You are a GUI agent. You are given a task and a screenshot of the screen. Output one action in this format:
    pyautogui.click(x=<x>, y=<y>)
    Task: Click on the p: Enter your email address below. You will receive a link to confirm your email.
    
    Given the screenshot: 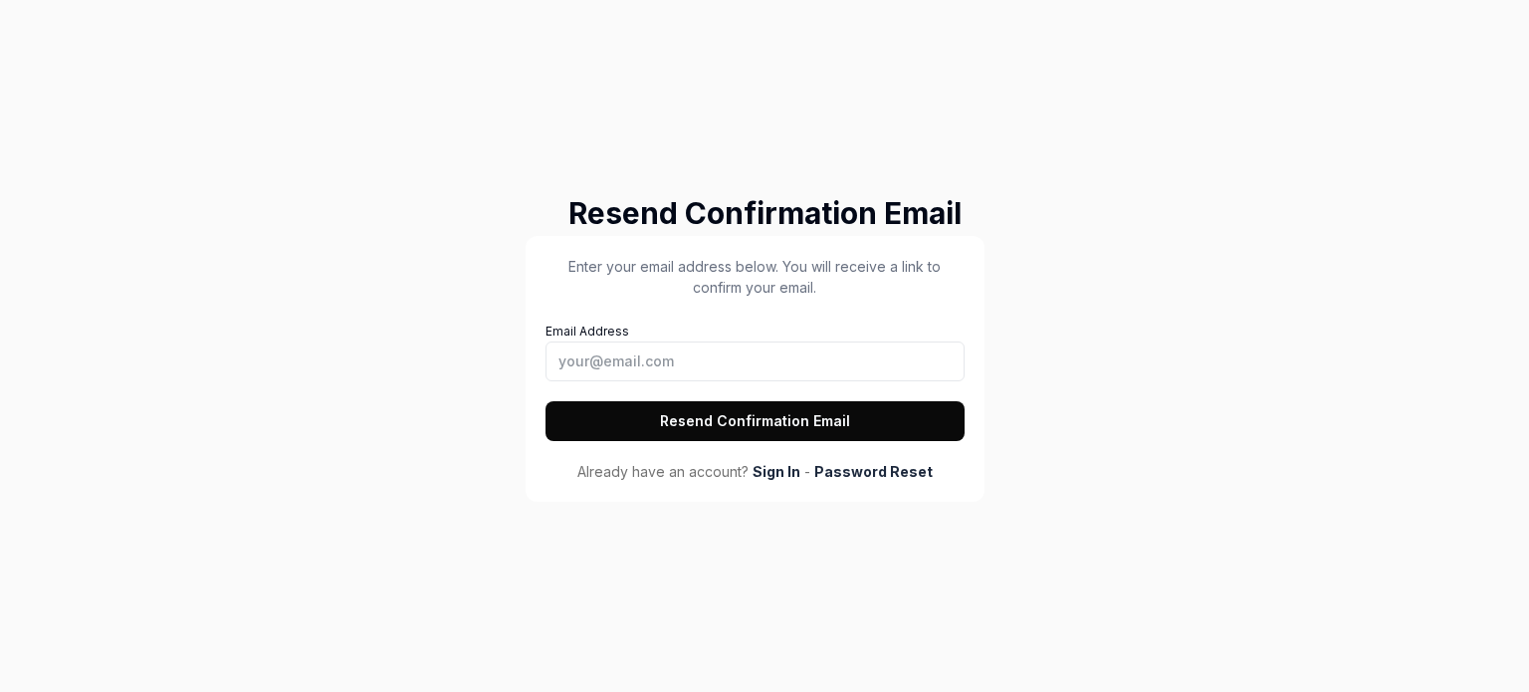 What is the action you would take?
    pyautogui.click(x=755, y=277)
    